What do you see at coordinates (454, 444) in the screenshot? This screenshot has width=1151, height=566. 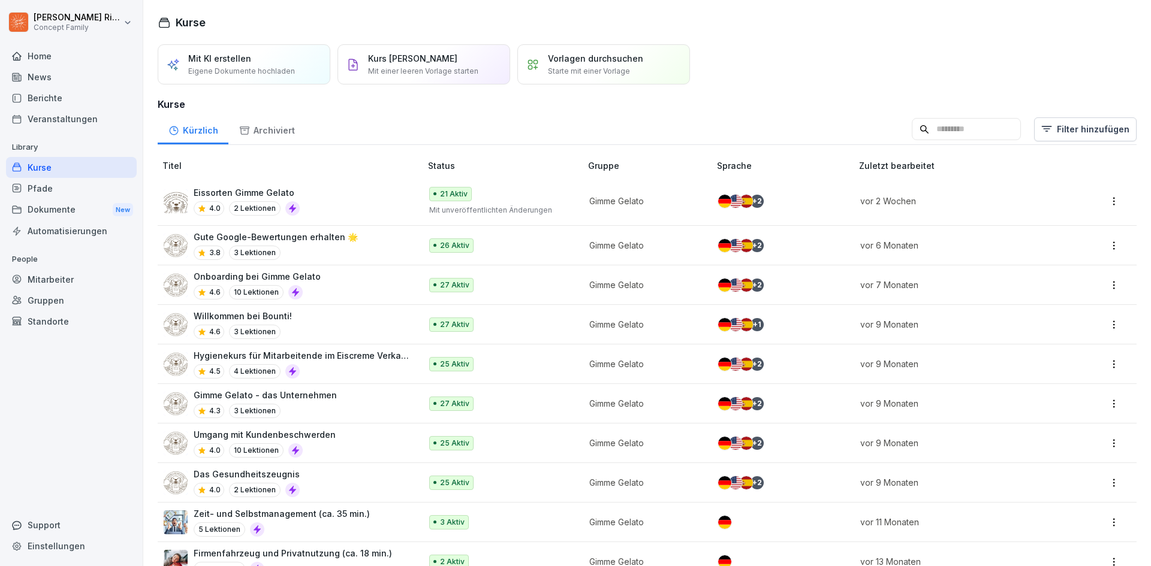 I see `p: 25 Aktiv` at bounding box center [454, 444].